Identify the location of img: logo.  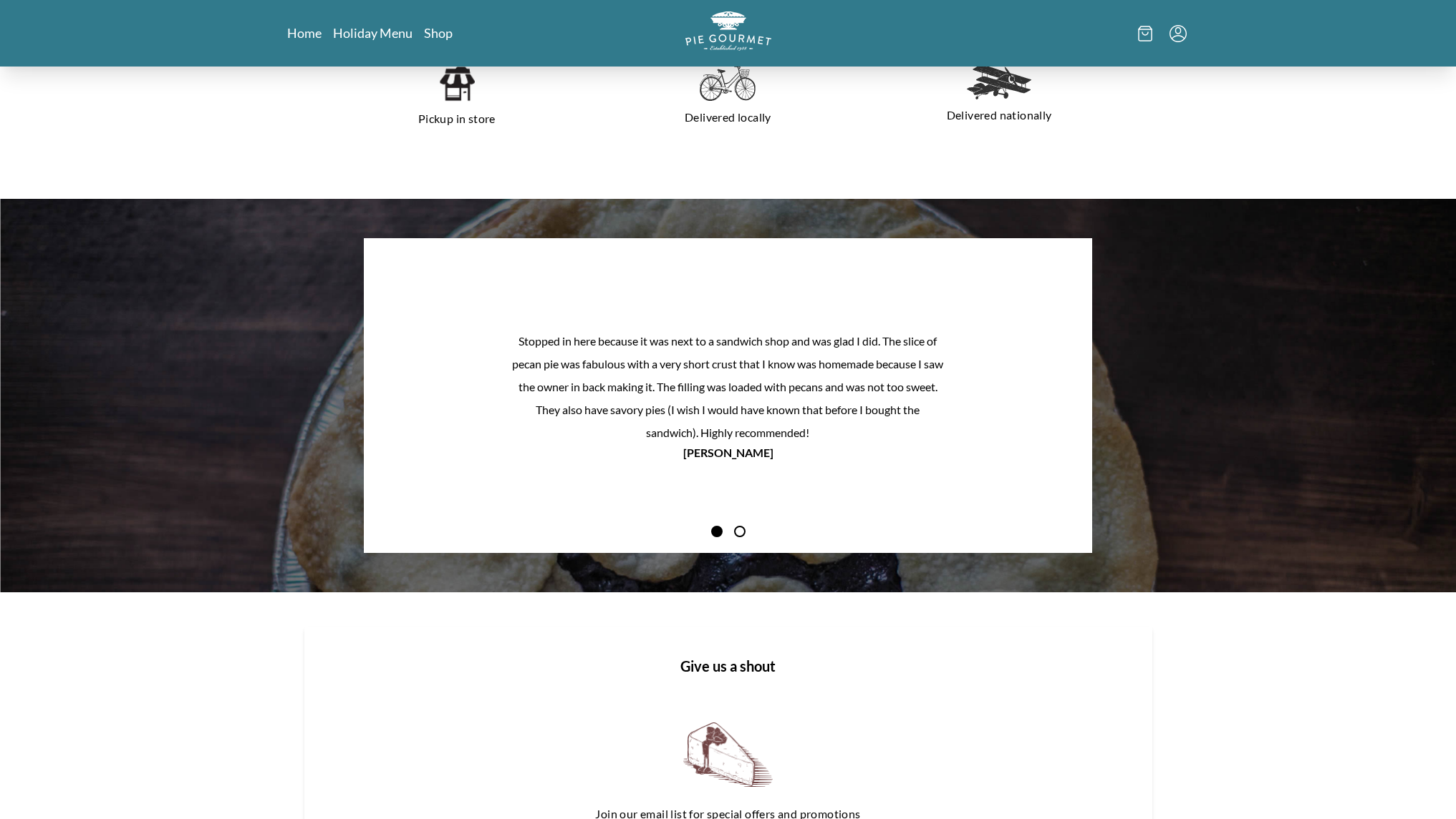
(728, 31).